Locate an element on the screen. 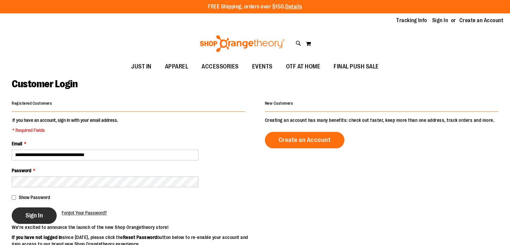  button: Sign In is located at coordinates (34, 215).